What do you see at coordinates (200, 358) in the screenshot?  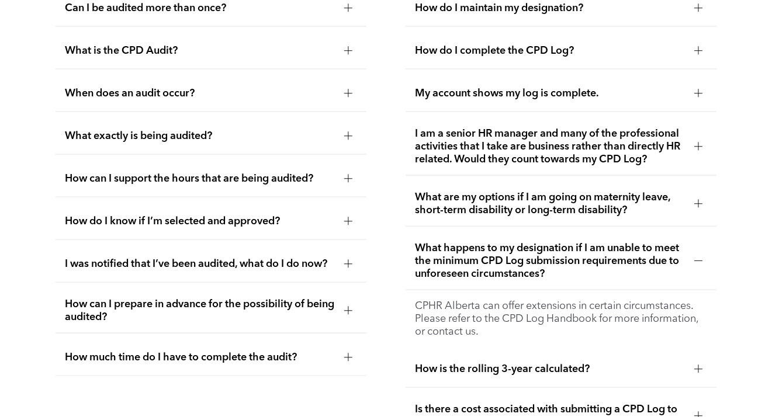 I see `span: How much time do I have to complete the audit?` at bounding box center [200, 358].